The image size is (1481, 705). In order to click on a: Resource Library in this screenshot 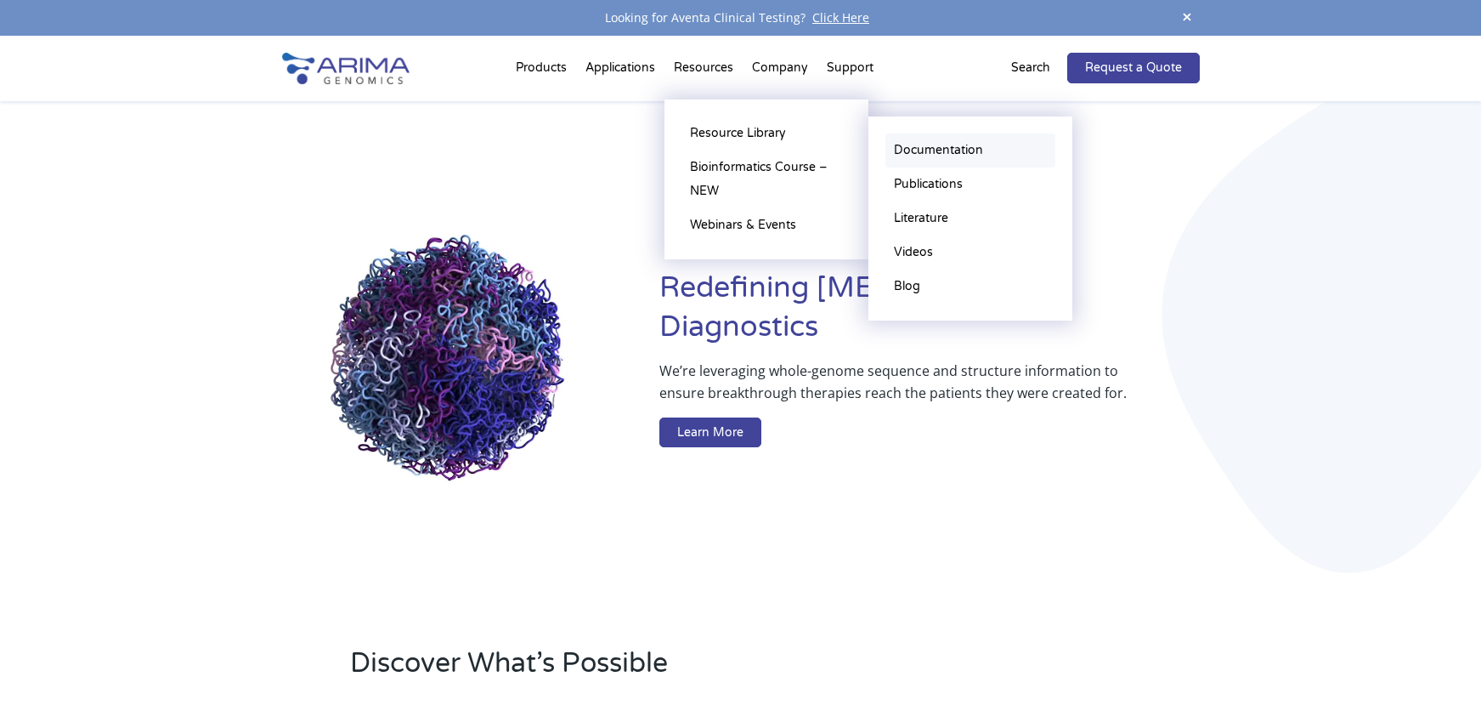, I will do `click(767, 133)`.